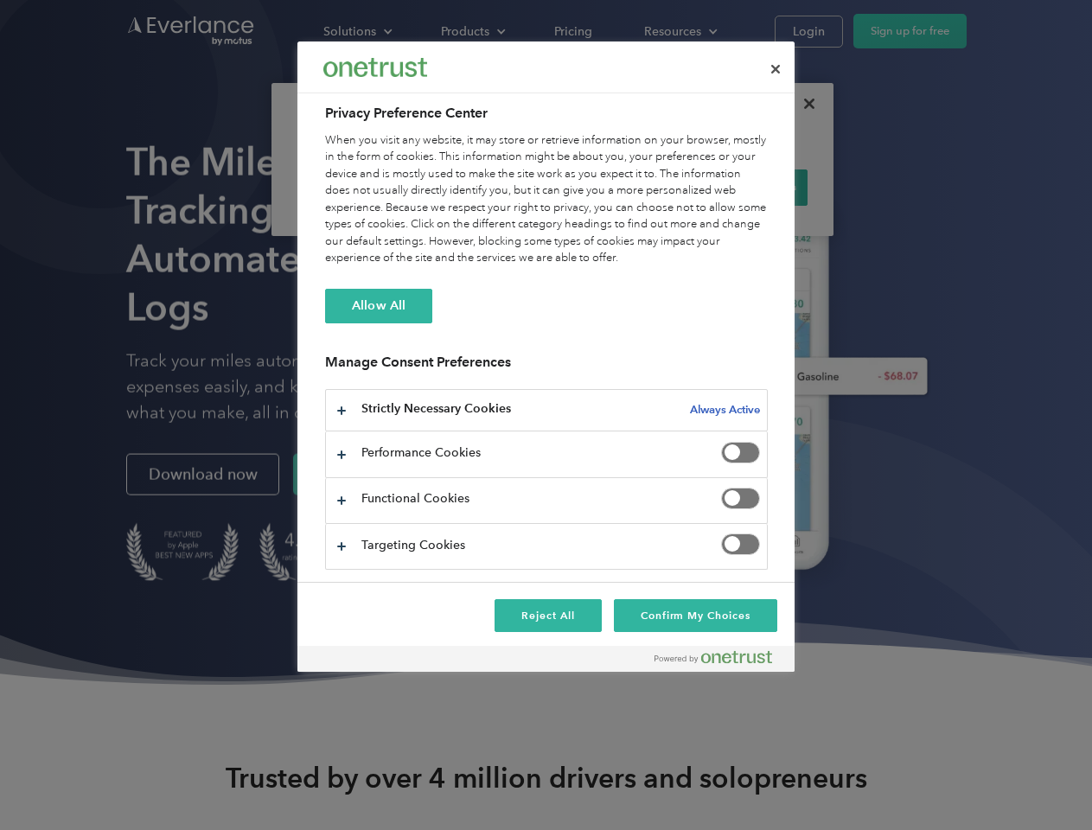 Image resolution: width=1092 pixels, height=830 pixels. Describe the element at coordinates (720, 661) in the screenshot. I see `a: Powered by OneTrust Opens in a new Tab` at that location.